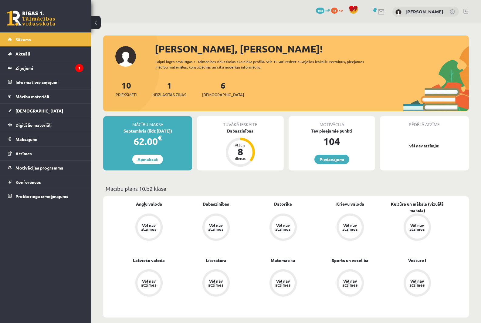  What do you see at coordinates (350, 260) in the screenshot?
I see `a: Sports un veselība` at bounding box center [350, 260].